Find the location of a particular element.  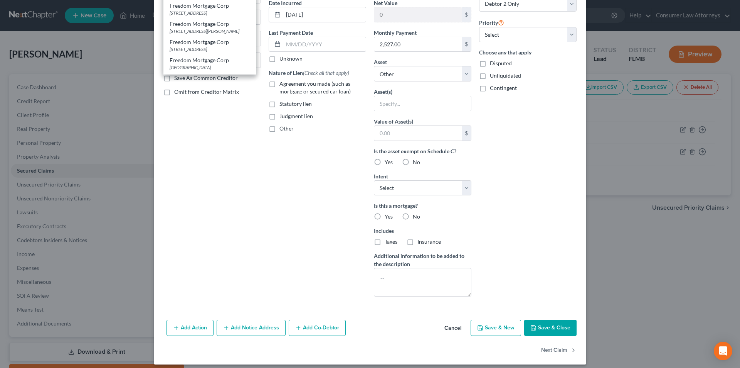

span: Other is located at coordinates (287, 128).